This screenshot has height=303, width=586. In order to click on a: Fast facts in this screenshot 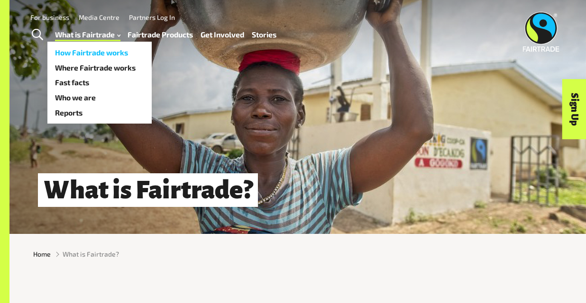, I will do `click(100, 83)`.